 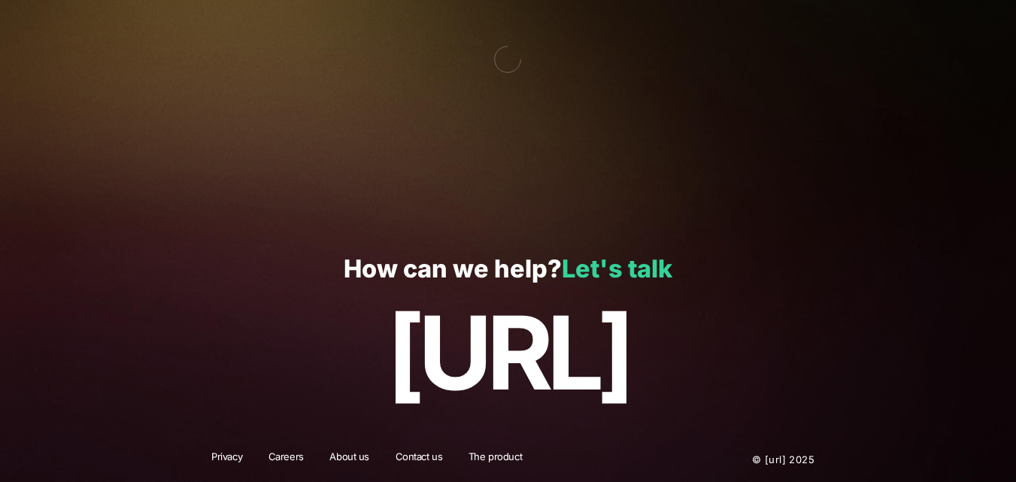 I want to click on a: Careers, so click(x=286, y=460).